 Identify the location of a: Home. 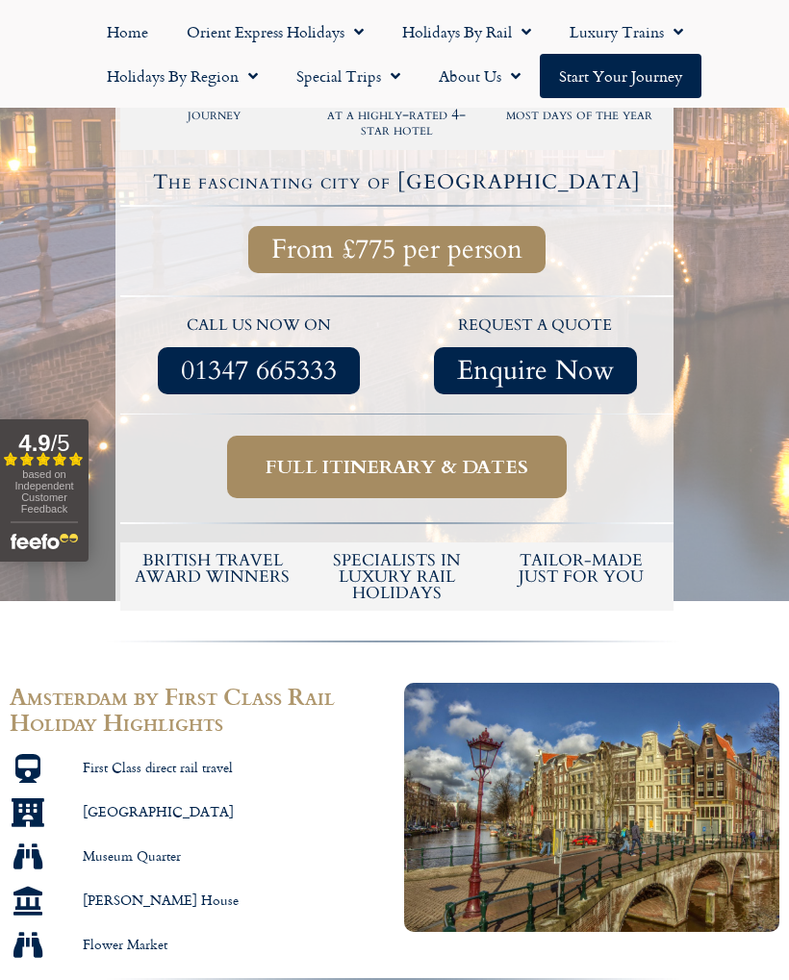
(127, 32).